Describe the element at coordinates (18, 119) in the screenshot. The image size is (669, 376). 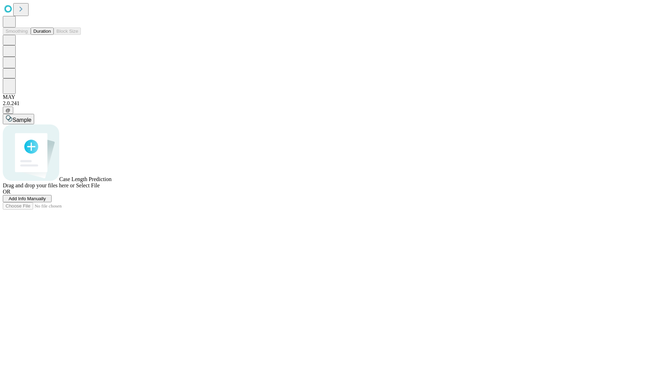
I see `button: Sample` at that location.